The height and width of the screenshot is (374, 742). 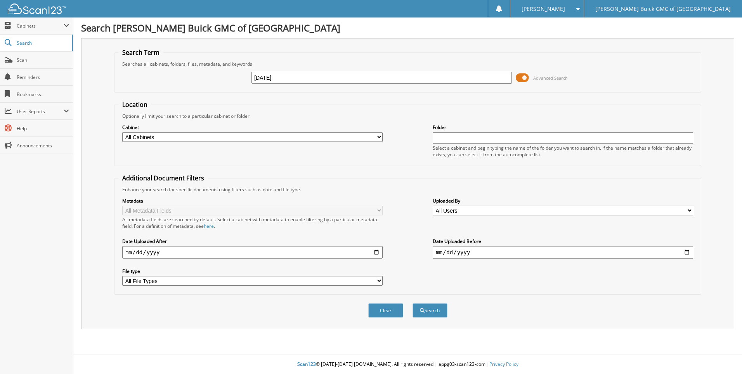 What do you see at coordinates (723, 355) in the screenshot?
I see `div: Chat Widget` at bounding box center [723, 355].